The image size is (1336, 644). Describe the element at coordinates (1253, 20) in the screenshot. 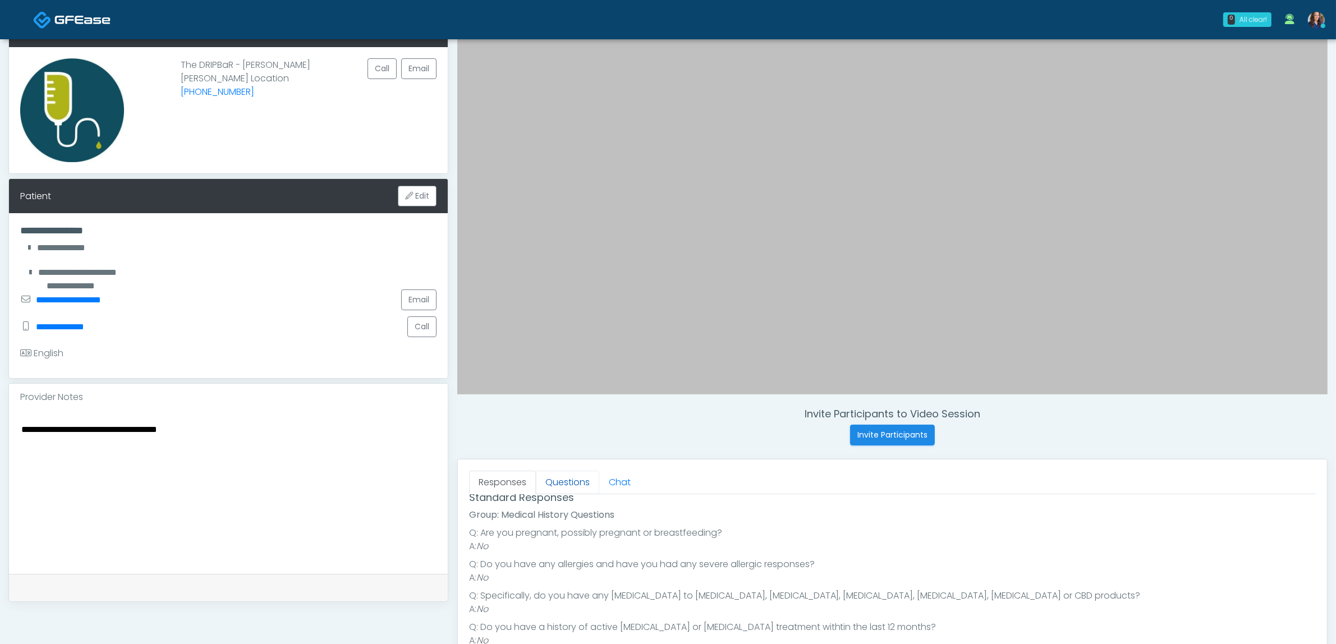

I see `div: All clear!` at that location.